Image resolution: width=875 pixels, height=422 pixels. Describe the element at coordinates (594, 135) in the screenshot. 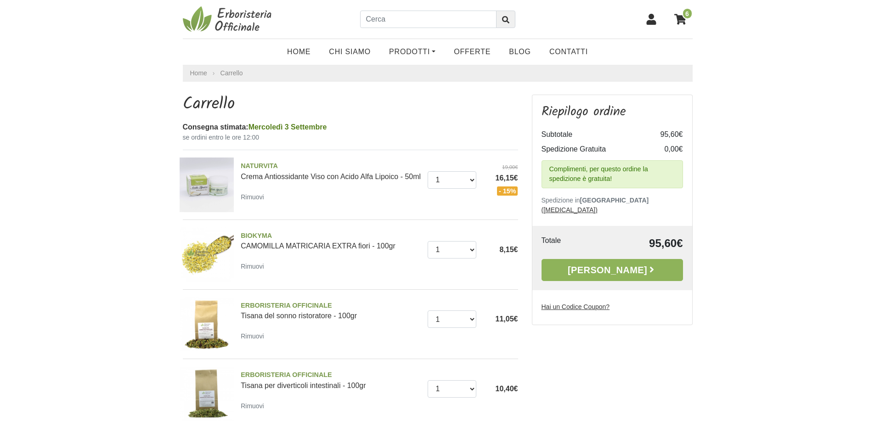

I see `td: Subtotale` at that location.